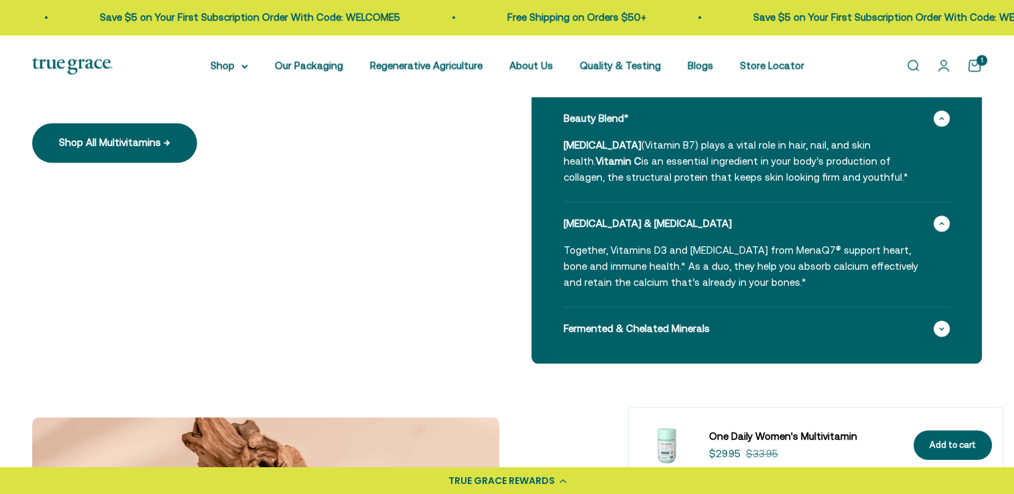 The image size is (1014, 494). Describe the element at coordinates (666, 446) in the screenshot. I see `img: We select ingredients that play a concrete role in true health, and we include them at effective ...` at that location.